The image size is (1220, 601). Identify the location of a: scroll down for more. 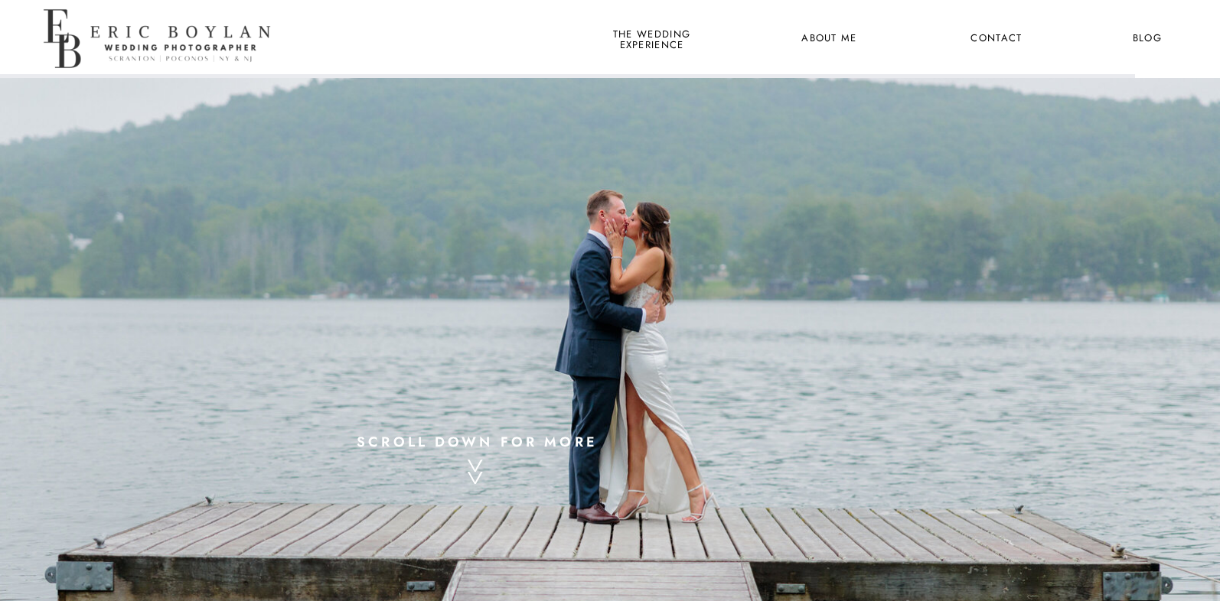
(477, 439).